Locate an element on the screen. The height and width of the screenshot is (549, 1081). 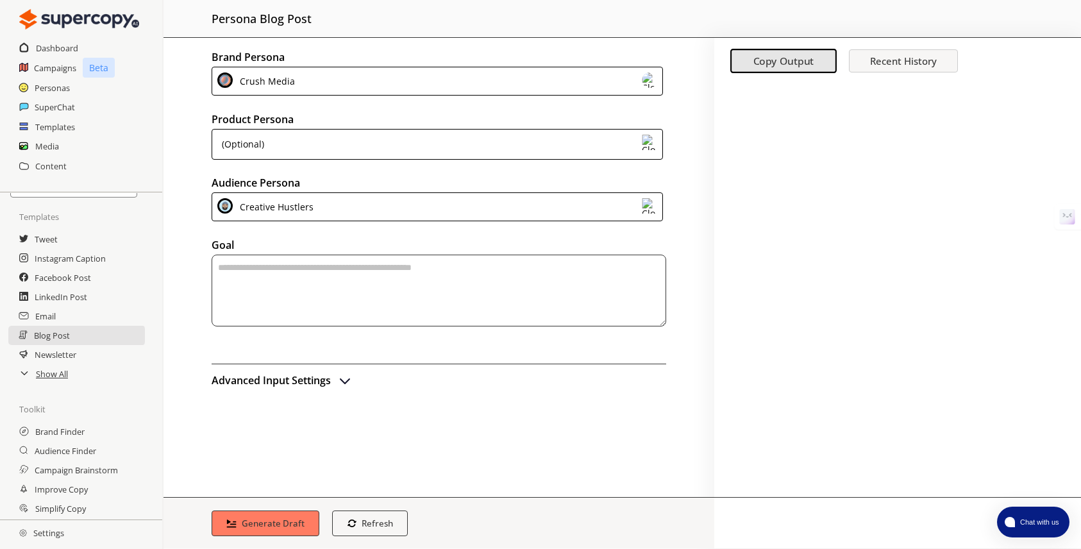
a: Personas is located at coordinates (52, 88).